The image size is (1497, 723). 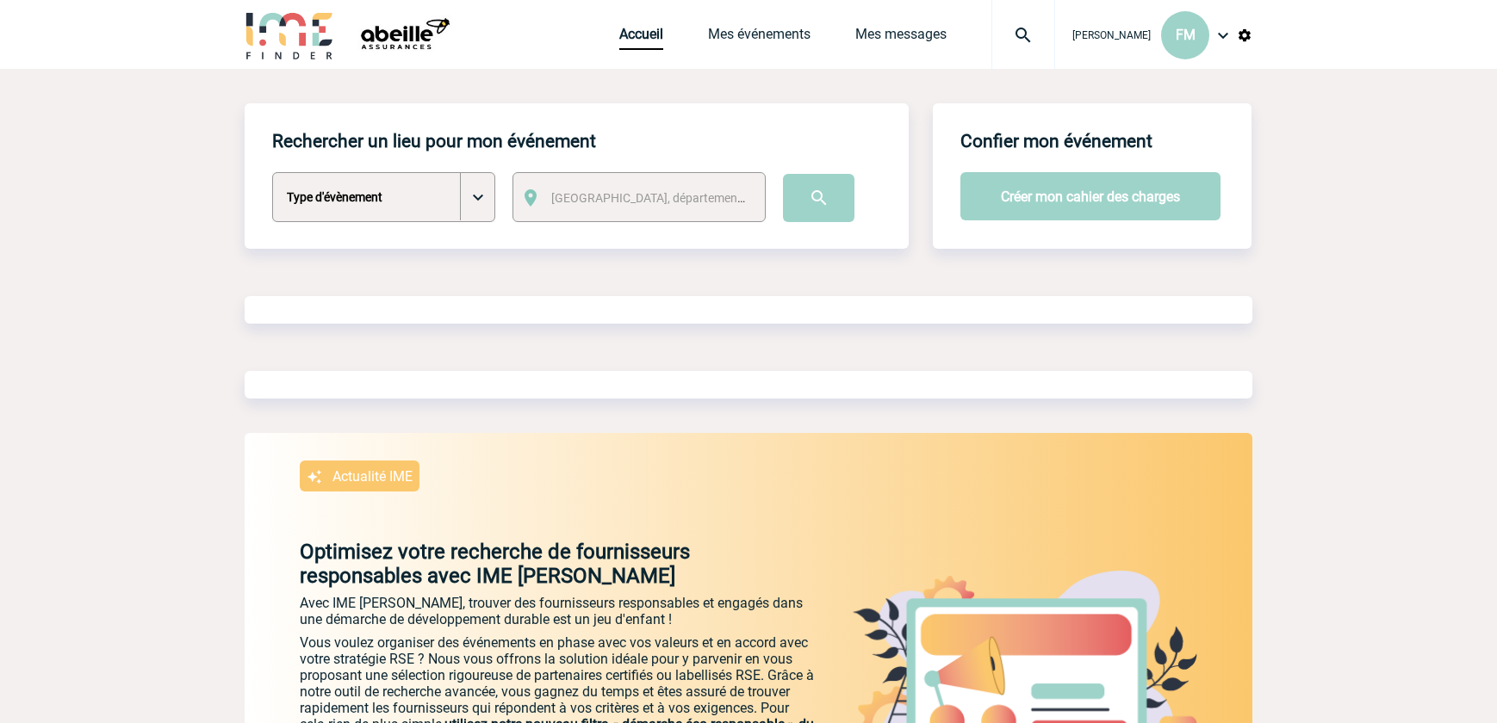 What do you see at coordinates (759, 38) in the screenshot?
I see `a: Mes événements` at bounding box center [759, 38].